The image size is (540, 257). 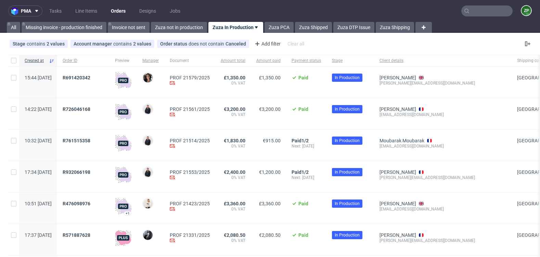 I want to click on img: Moreno Martinez Cristina, so click(x=148, y=78).